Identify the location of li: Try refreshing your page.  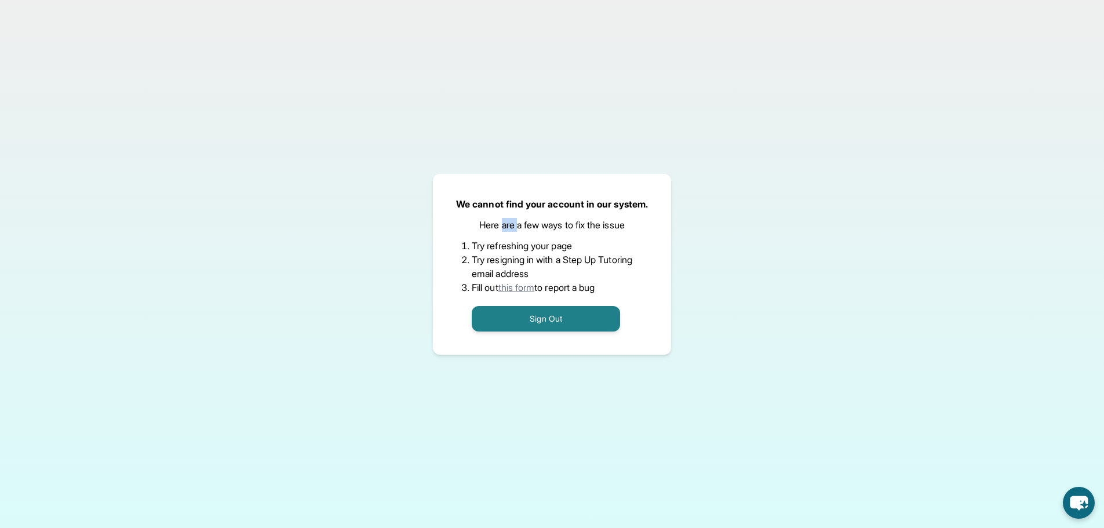
(552, 246).